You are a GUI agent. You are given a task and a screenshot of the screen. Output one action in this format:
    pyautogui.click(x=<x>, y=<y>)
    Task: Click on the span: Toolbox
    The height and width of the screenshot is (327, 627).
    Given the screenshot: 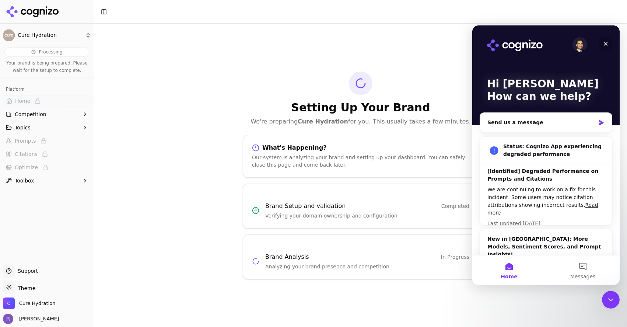 What is the action you would take?
    pyautogui.click(x=24, y=180)
    